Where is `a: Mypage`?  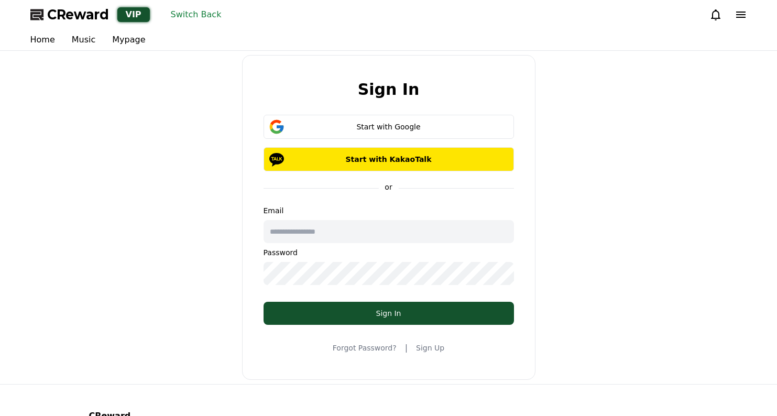
a: Mypage is located at coordinates (128, 40).